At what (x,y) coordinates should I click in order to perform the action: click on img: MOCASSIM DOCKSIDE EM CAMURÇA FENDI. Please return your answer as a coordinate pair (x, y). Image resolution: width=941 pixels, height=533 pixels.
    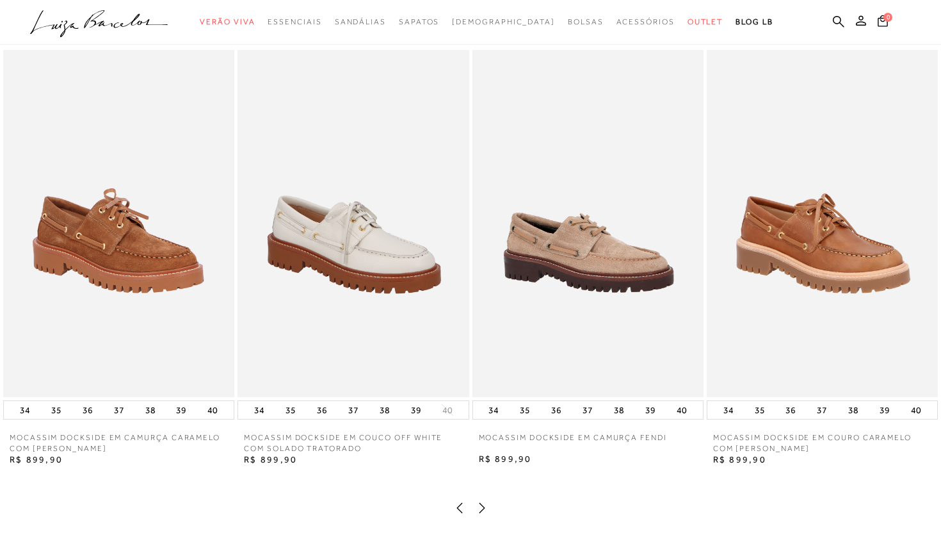
    Looking at the image, I should click on (588, 224).